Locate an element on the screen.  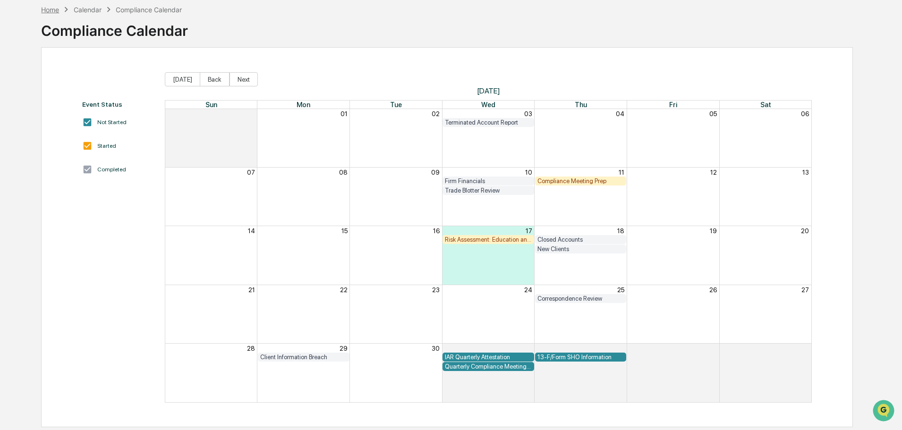
span: Fri is located at coordinates (673, 104).